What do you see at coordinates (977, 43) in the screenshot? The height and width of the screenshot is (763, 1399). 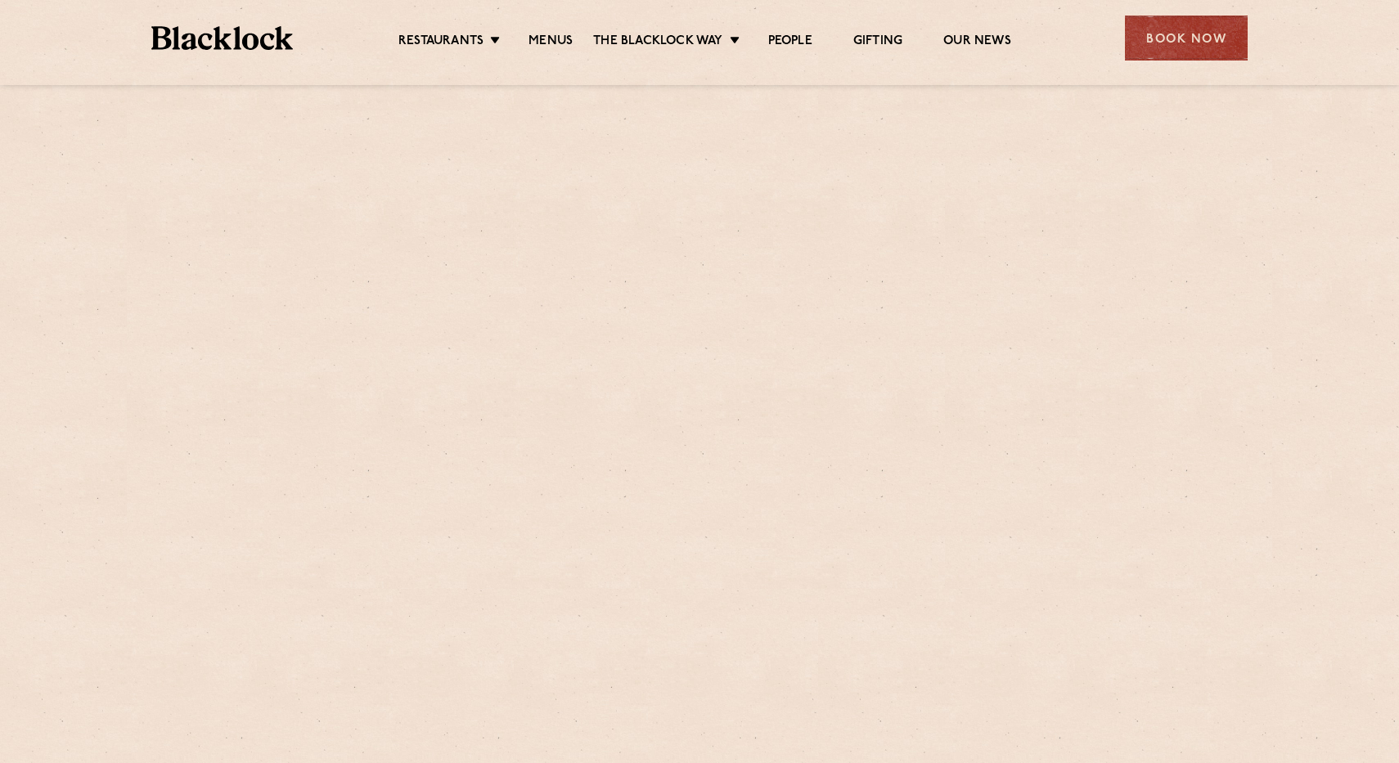 I see `a: Our News` at bounding box center [977, 43].